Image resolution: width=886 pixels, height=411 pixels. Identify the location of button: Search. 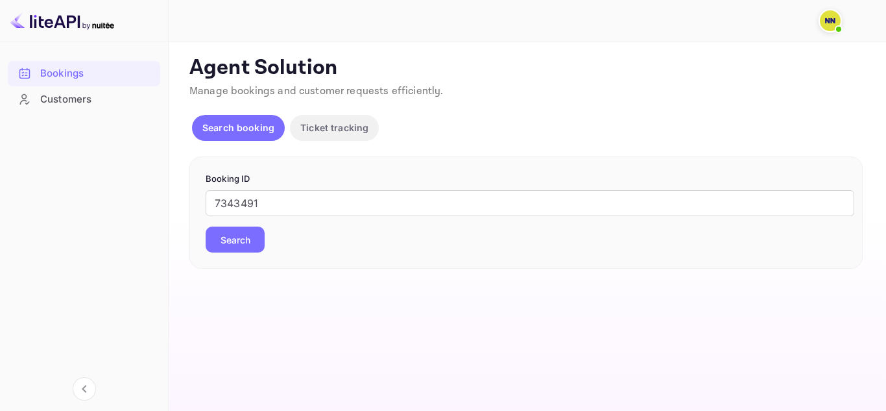
(235, 239).